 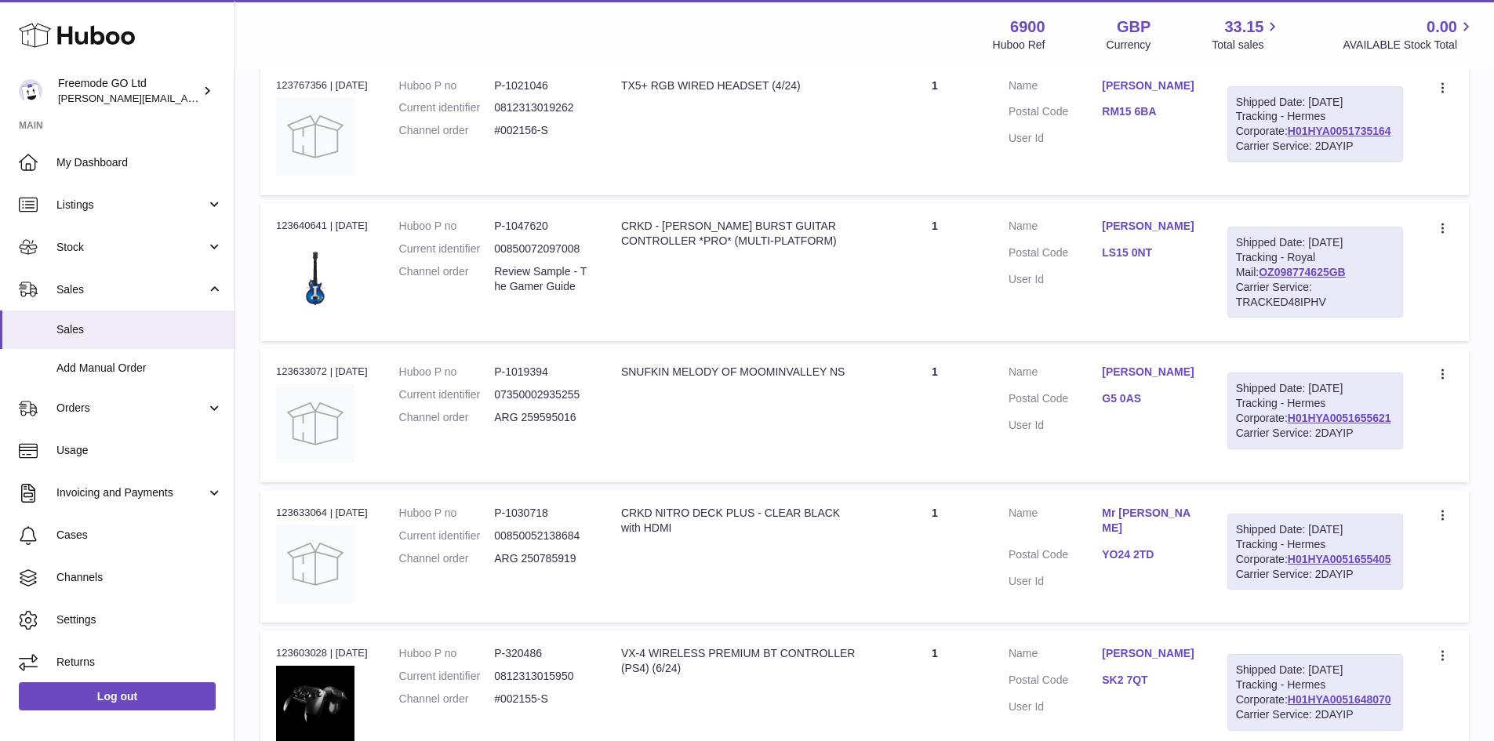 What do you see at coordinates (542, 558) in the screenshot?
I see `dd: ARG 250785919` at bounding box center [542, 558].